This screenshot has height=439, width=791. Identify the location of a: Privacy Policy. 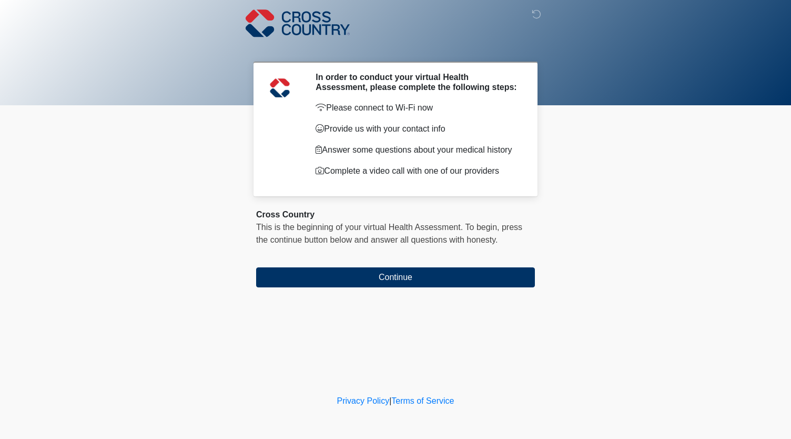
(363, 400).